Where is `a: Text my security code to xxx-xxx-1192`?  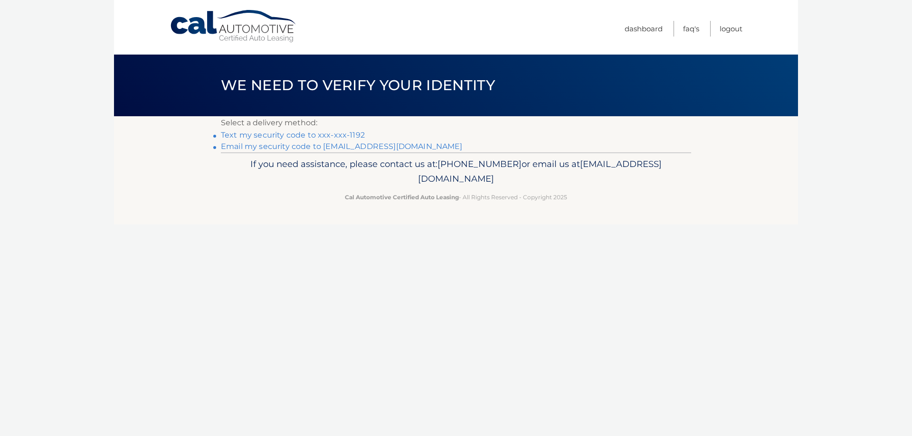 a: Text my security code to xxx-xxx-1192 is located at coordinates (293, 135).